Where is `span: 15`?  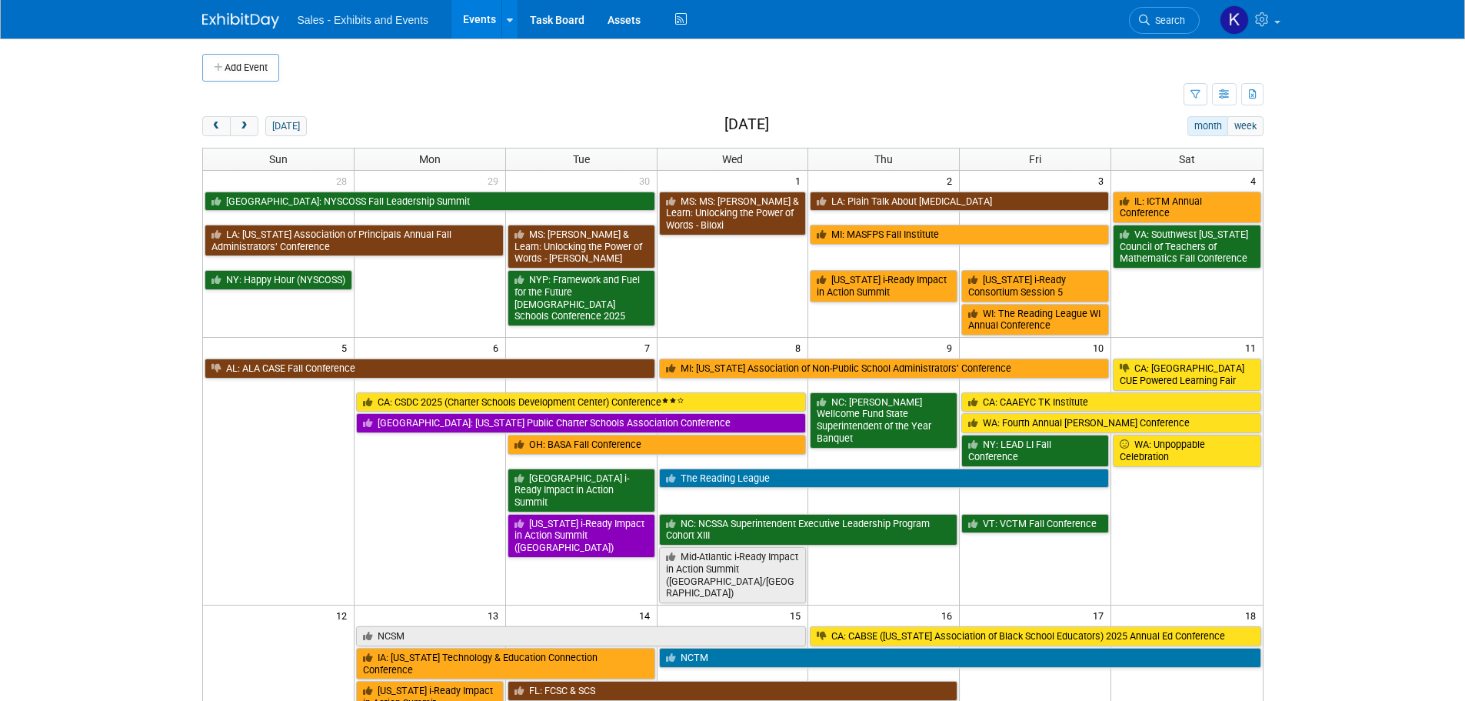 span: 15 is located at coordinates (798, 615).